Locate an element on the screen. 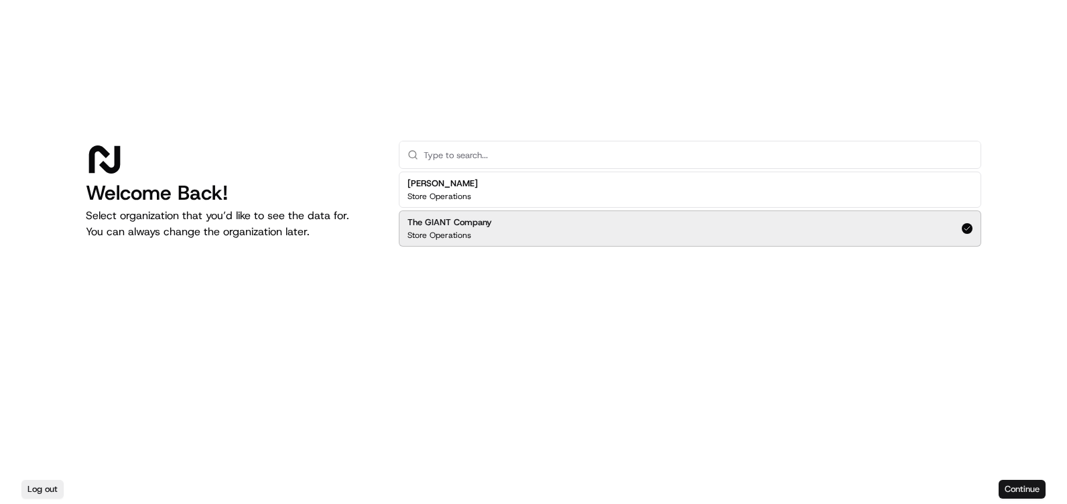 The width and height of the screenshot is (1067, 504). p: Select organization that you’d like to see the data for. You can always change the organization l... is located at coordinates (231, 224).